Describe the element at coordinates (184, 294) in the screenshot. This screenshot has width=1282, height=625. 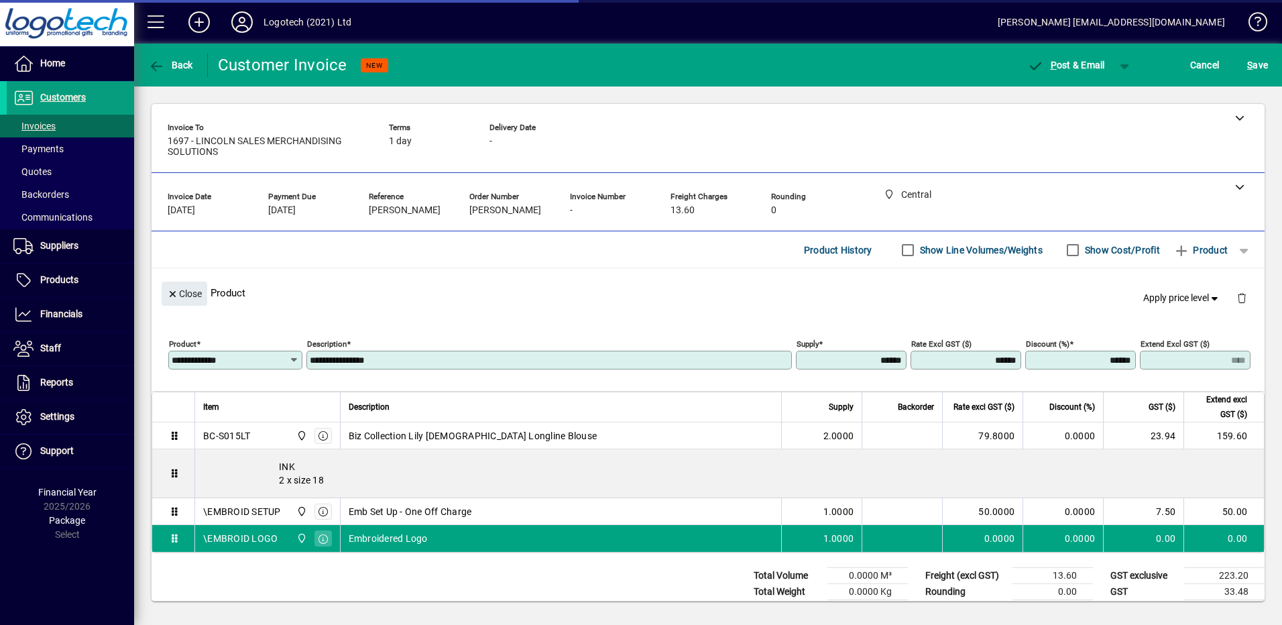
I see `button: Close` at that location.